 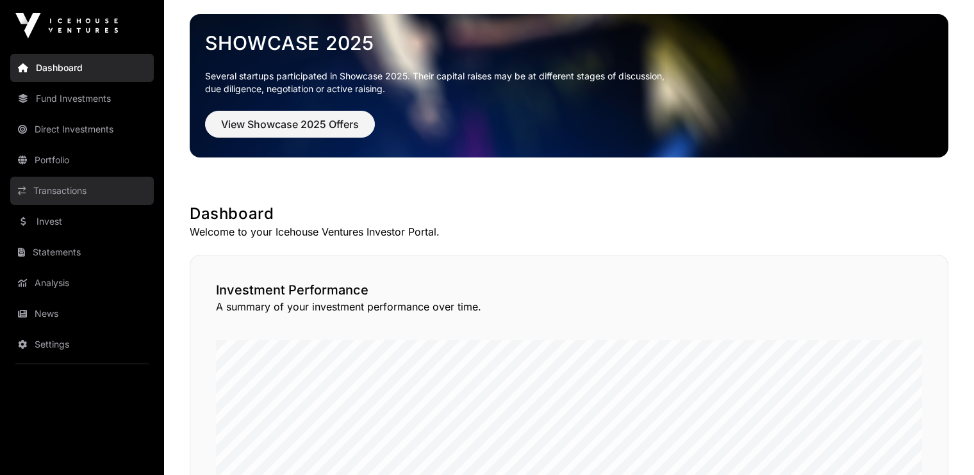 I want to click on a: Invest, so click(x=82, y=222).